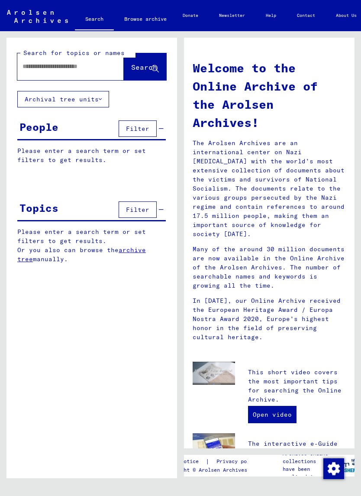 The height and width of the screenshot is (496, 361). Describe the element at coordinates (232, 16) in the screenshot. I see `a: Newsletter` at that location.